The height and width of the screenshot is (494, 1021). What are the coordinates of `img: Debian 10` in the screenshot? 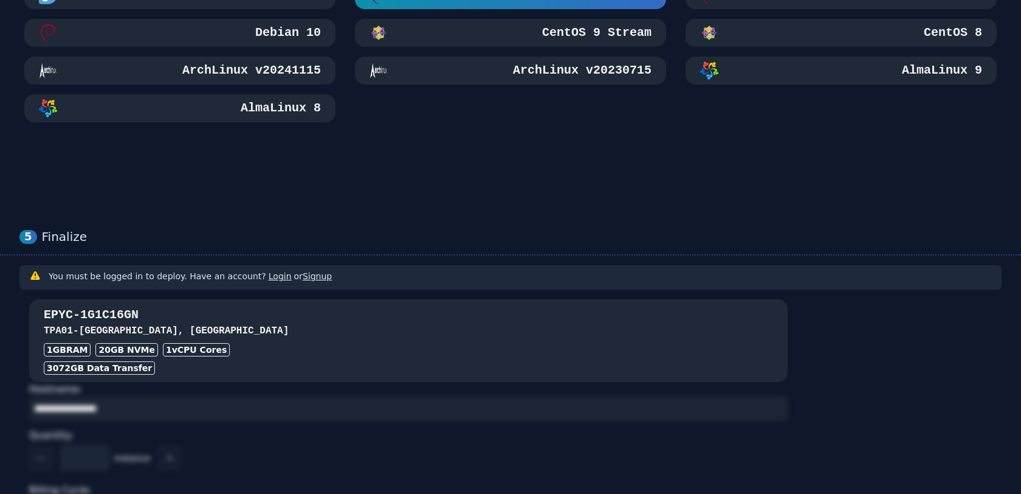 It's located at (48, 33).